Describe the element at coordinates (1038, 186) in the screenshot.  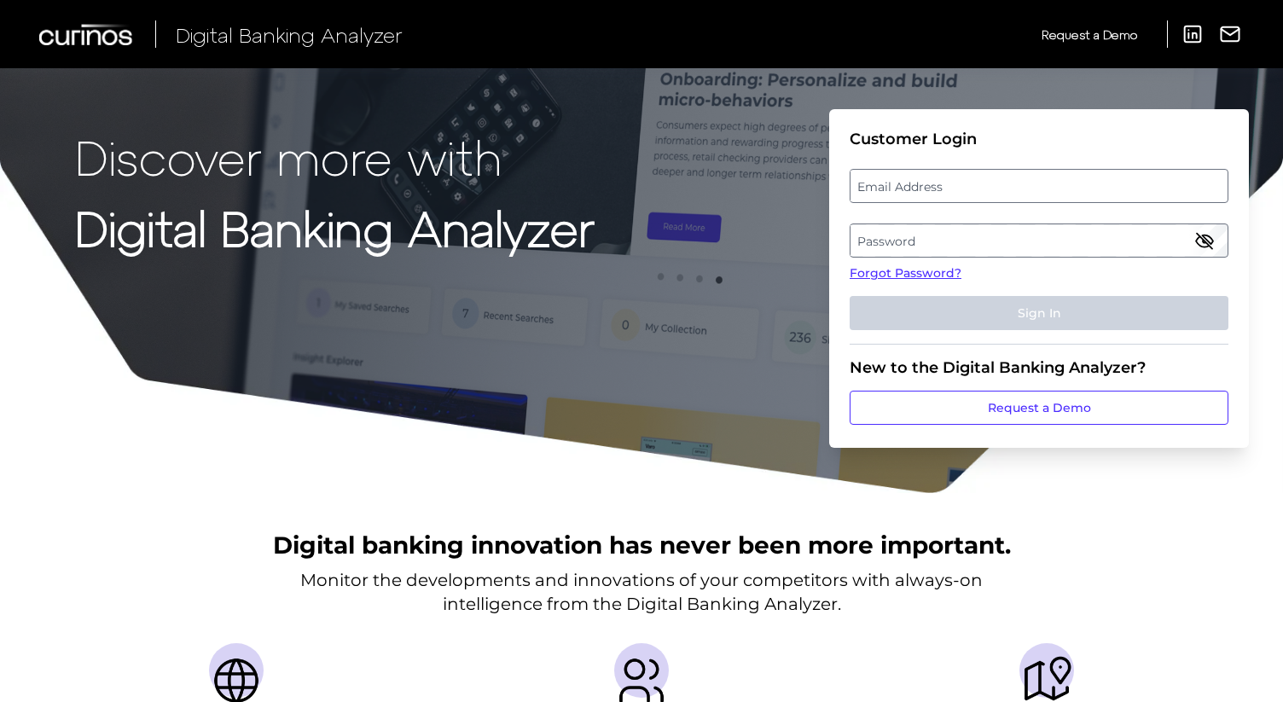
I see `label: Email Address` at that location.